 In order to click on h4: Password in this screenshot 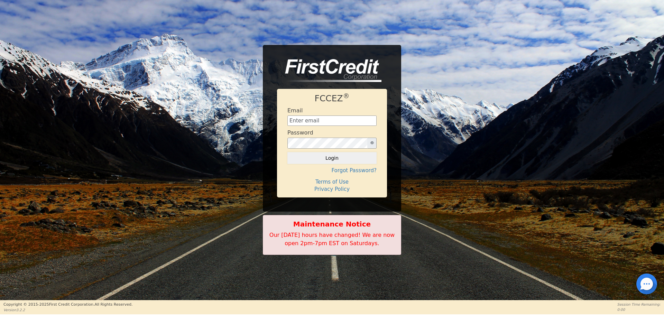, I will do `click(300, 132)`.